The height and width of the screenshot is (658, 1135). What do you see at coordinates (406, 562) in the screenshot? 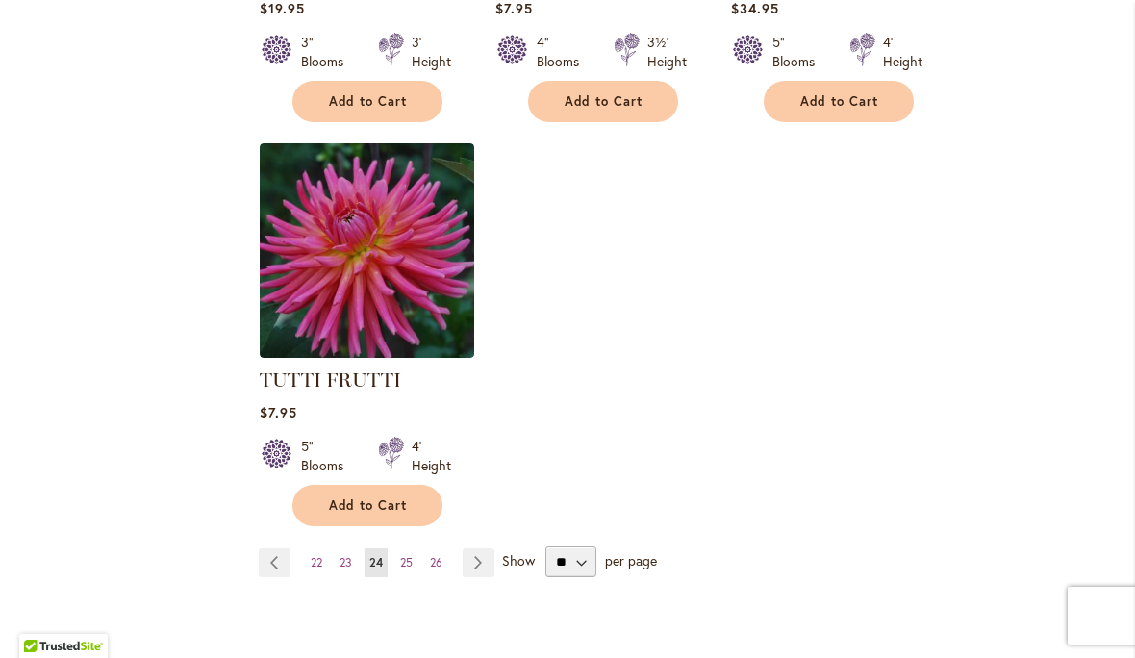
I see `span: 25` at bounding box center [406, 562].